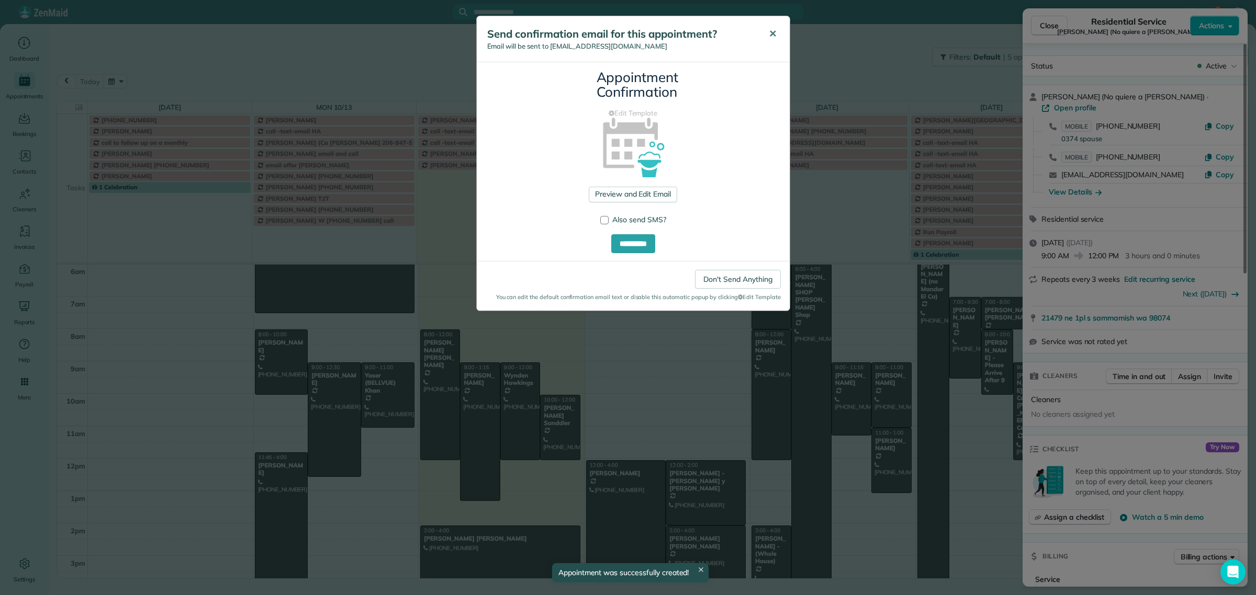  Describe the element at coordinates (633, 297) in the screenshot. I see `small: You can edit the default confirmation email text or disable this automatic popup by clicking Edit...` at that location.